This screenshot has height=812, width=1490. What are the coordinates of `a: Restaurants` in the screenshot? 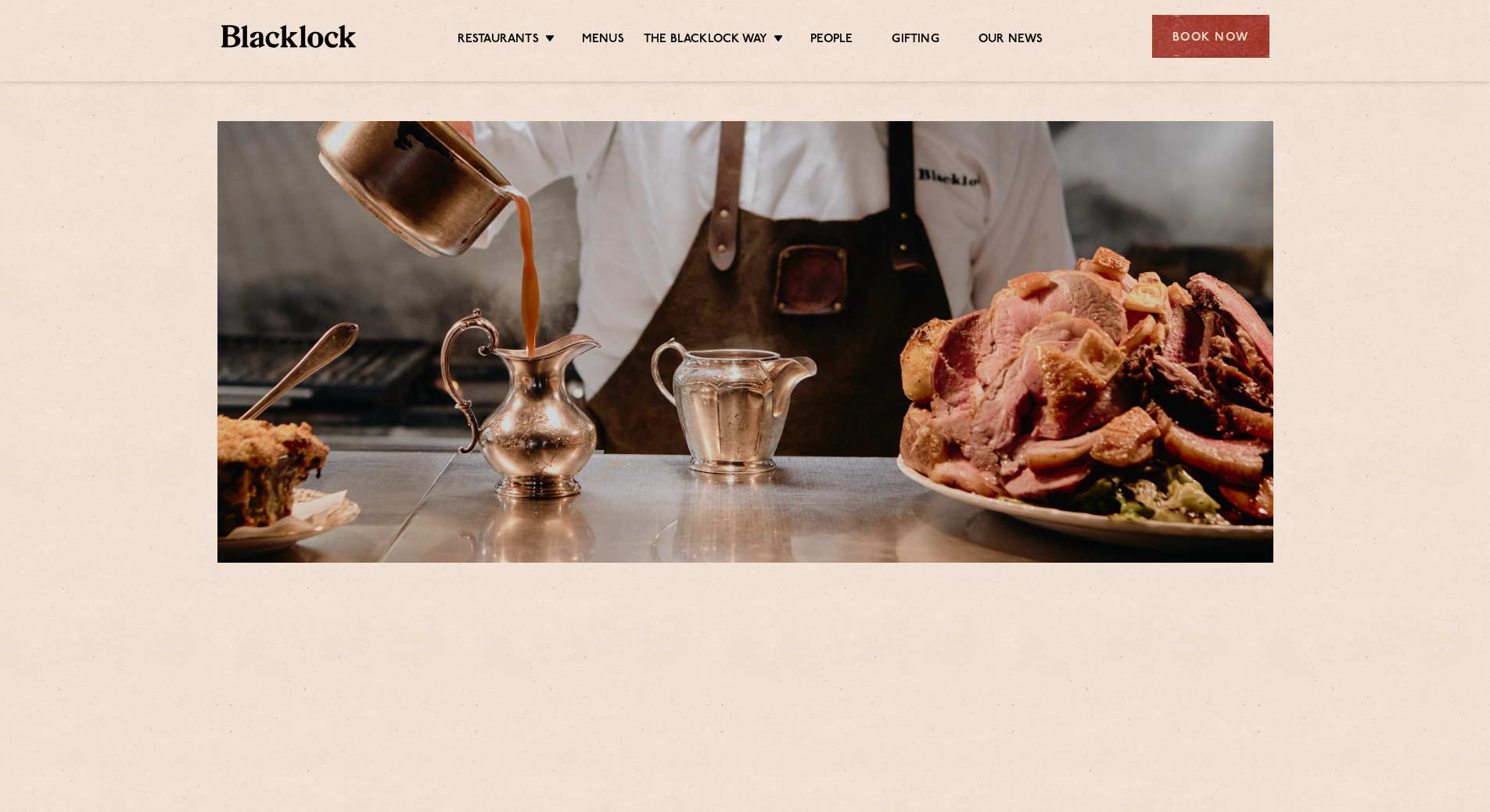 It's located at (499, 41).